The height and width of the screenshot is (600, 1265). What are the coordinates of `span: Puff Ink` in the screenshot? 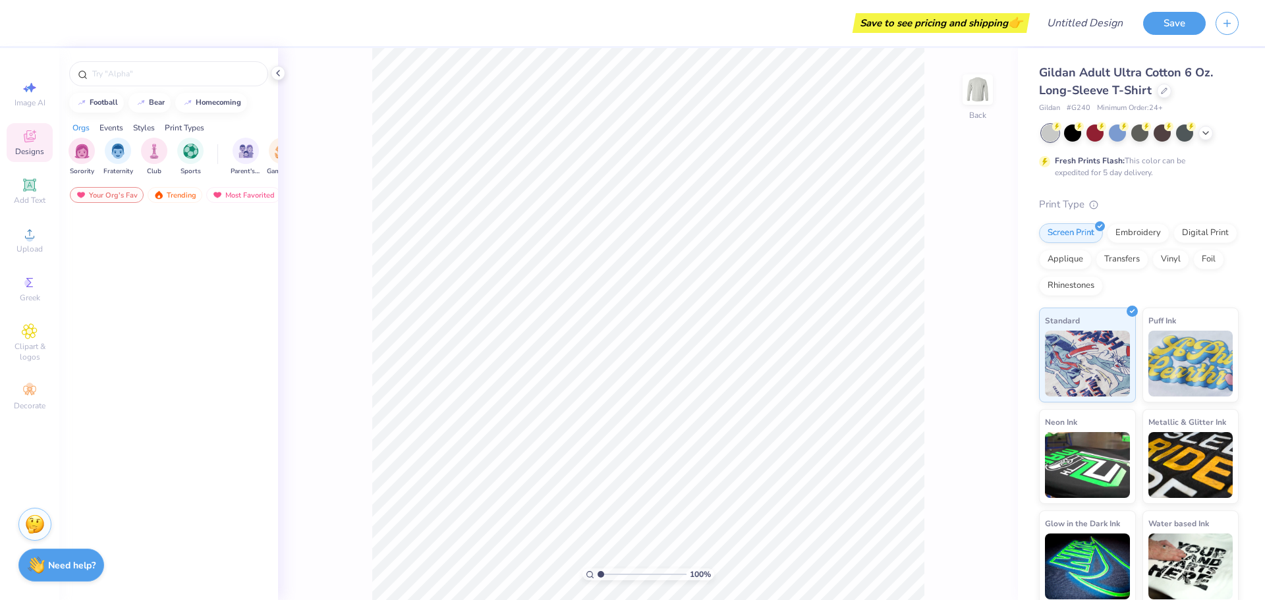 It's located at (1162, 320).